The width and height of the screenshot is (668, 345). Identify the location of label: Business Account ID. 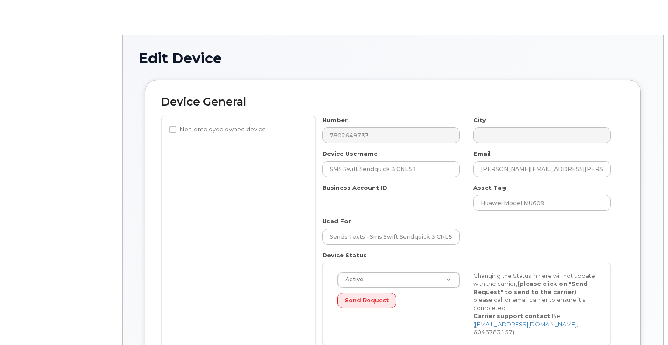
(354, 188).